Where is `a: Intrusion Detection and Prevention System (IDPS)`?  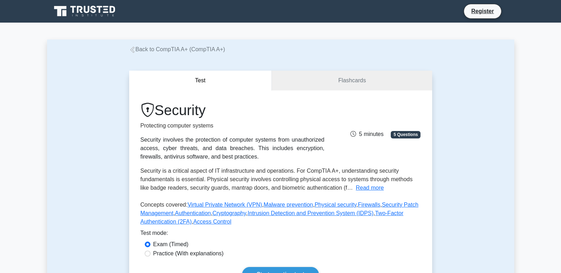 a: Intrusion Detection and Prevention System (IDPS) is located at coordinates (311, 213).